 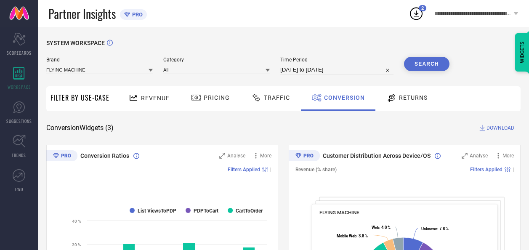 I want to click on span: TRENDS, so click(x=19, y=155).